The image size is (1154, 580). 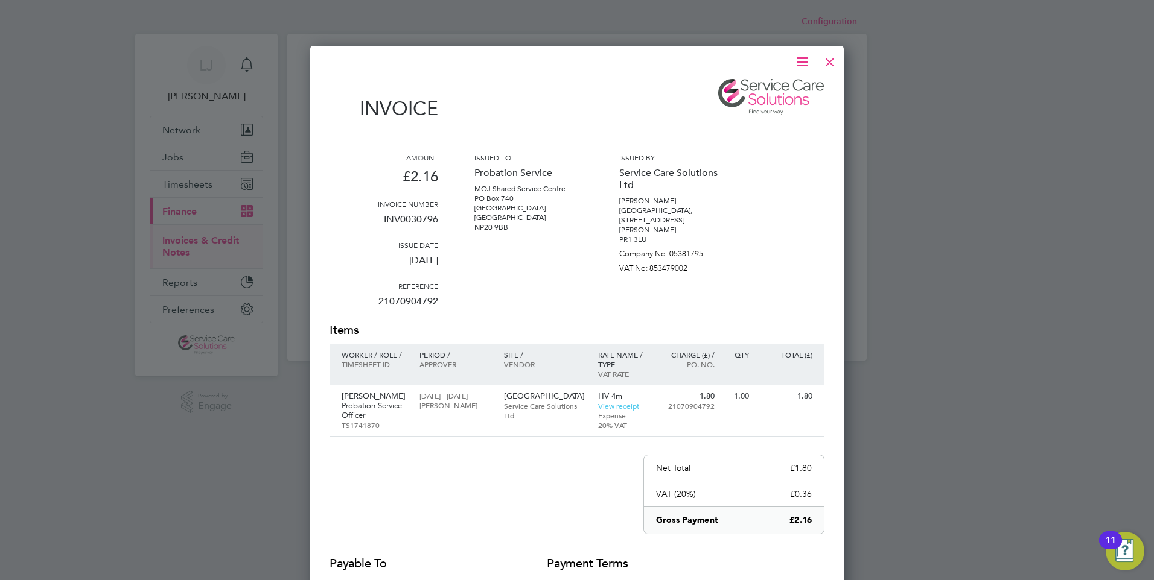 I want to click on p: Approver, so click(x=455, y=364).